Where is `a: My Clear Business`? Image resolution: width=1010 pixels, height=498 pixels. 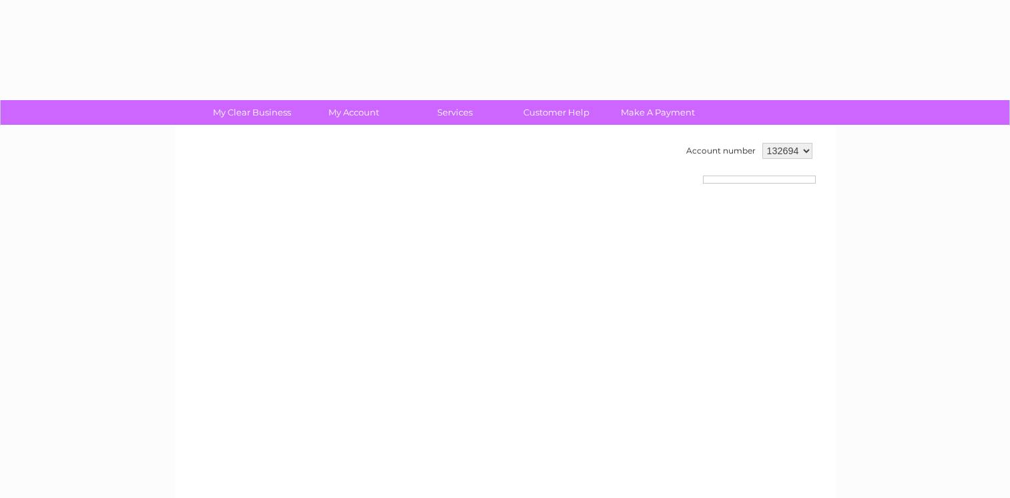 a: My Clear Business is located at coordinates (252, 112).